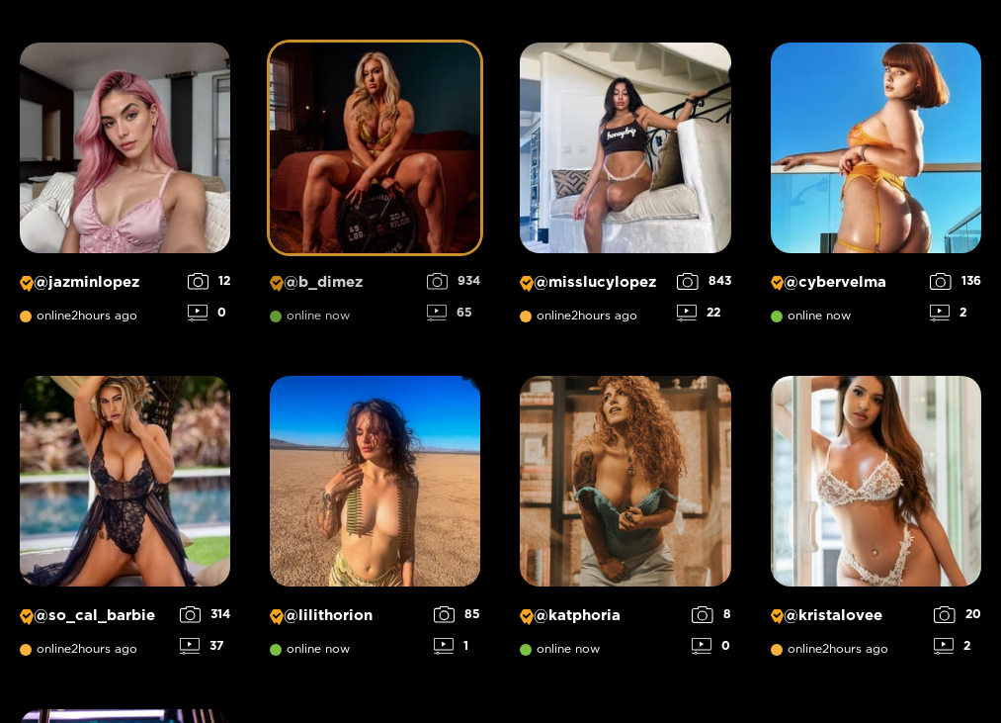 The width and height of the screenshot is (1001, 723). I want to click on div: 8, so click(712, 614).